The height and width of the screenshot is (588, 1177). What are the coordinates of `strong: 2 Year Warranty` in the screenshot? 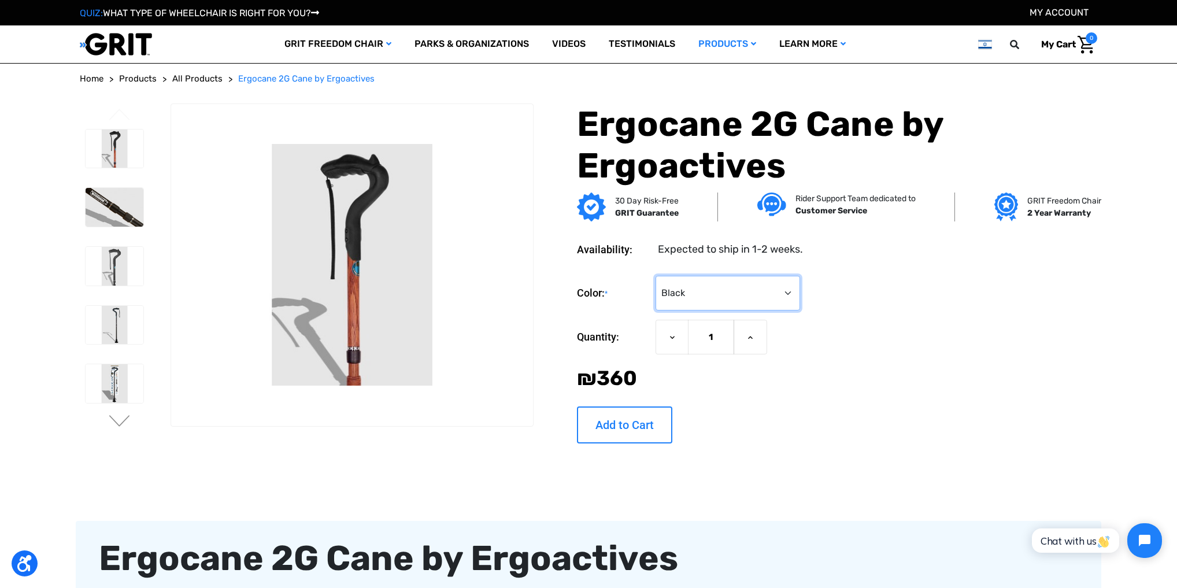 It's located at (1059, 213).